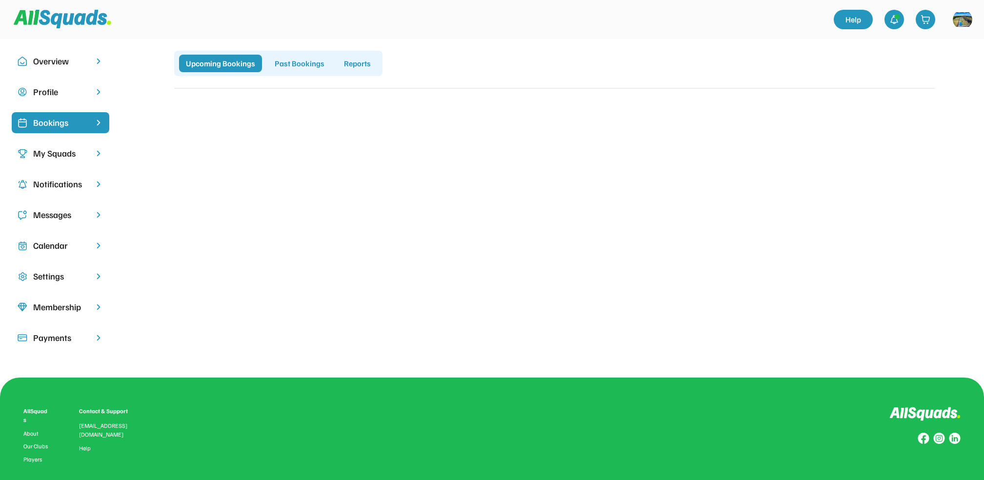 The height and width of the screenshot is (480, 984). I want to click on a: Our Clubs, so click(37, 446).